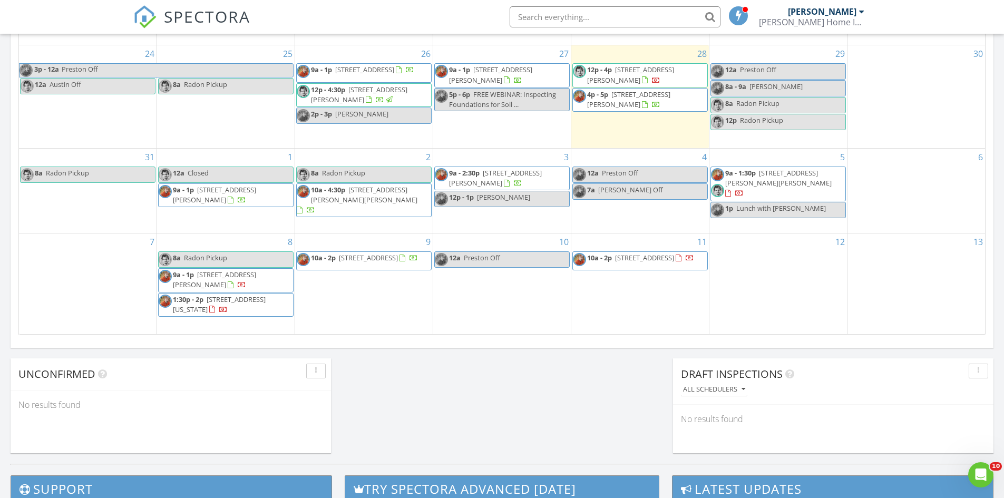 The width and height of the screenshot is (1004, 498). What do you see at coordinates (843, 157) in the screenshot?
I see `a: Go to September 5, 2025` at bounding box center [843, 157].